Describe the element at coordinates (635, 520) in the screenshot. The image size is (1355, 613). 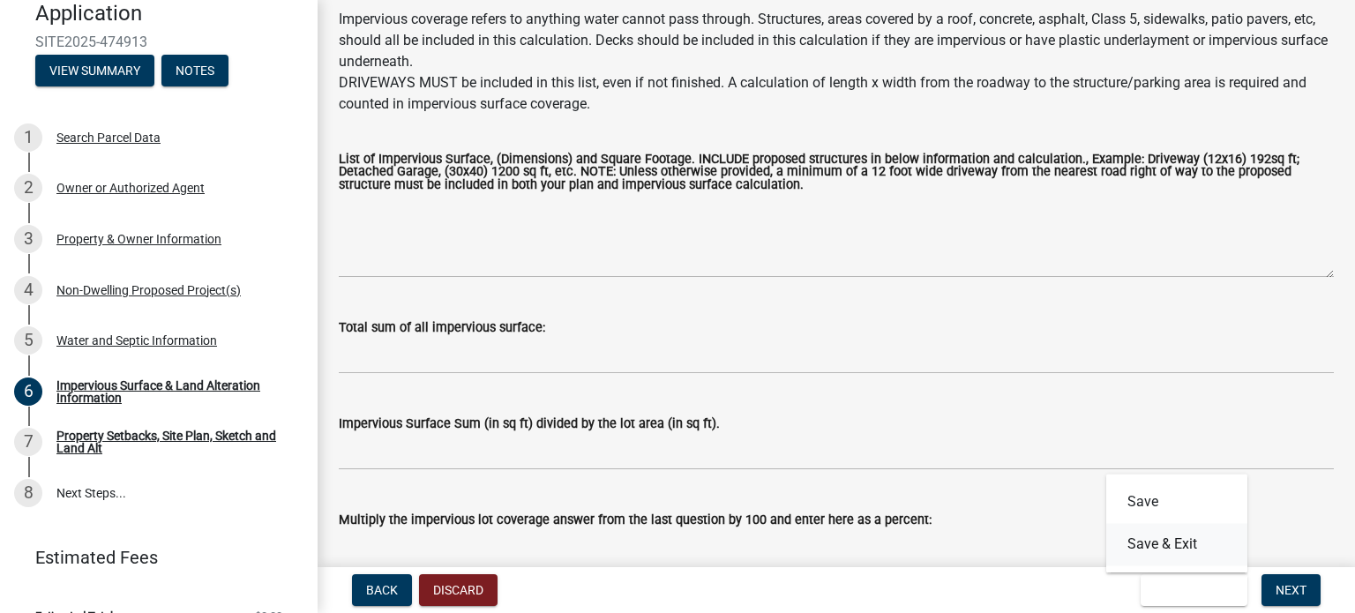
I see `label: Multiply the impervious lot coverage answer from the last question by 100 and enter here as a per...` at that location.